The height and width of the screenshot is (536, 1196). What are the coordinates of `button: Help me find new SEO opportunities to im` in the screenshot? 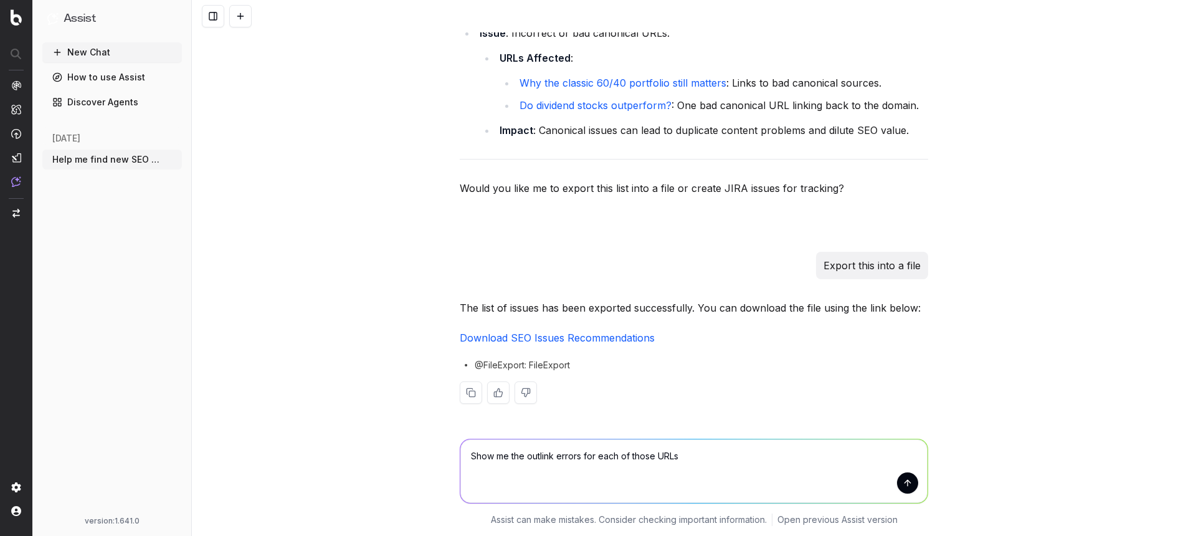 It's located at (112, 159).